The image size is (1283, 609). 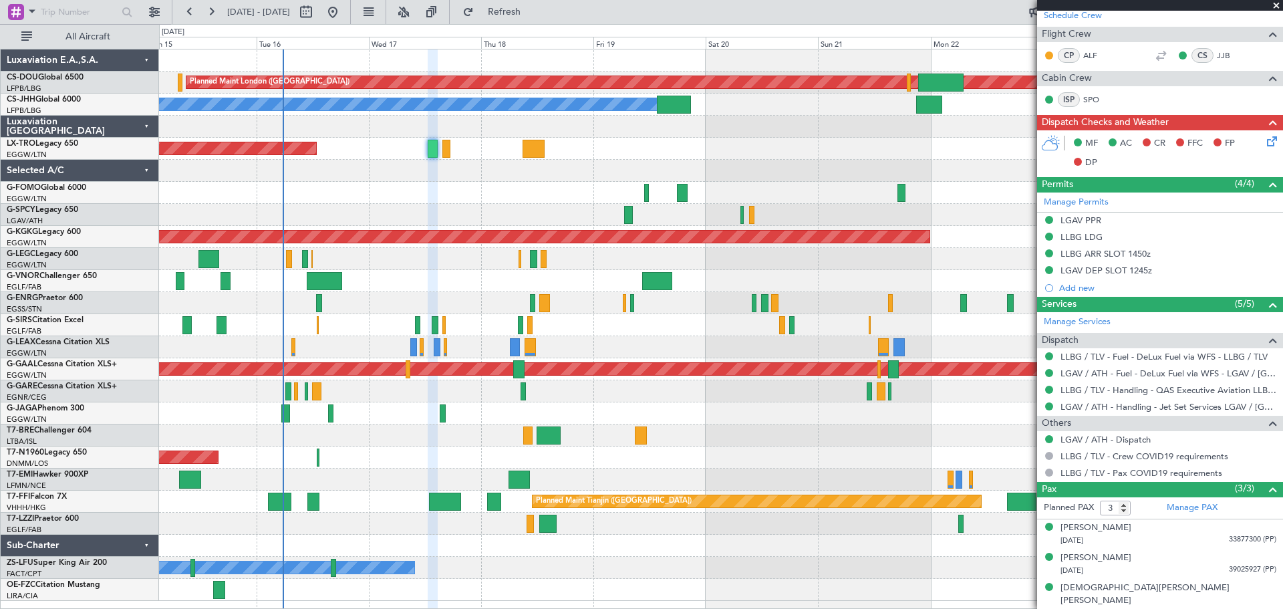 What do you see at coordinates (42, 144) in the screenshot?
I see `a: LX-TROLegacy 650` at bounding box center [42, 144].